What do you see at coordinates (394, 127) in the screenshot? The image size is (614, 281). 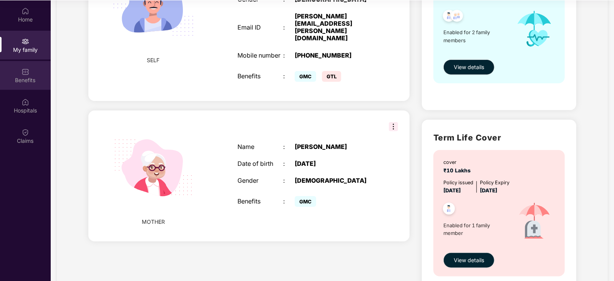 I see `img: svg+xml;base64,PHN2ZyB3aWR0aD0iMzIiIGhlaWdodD0iMzIiIHZpZXdCb3g9IjAgMCAzMiAzMiIgZmlsbD0ibm9uZSIgeG...` at bounding box center [394, 127].